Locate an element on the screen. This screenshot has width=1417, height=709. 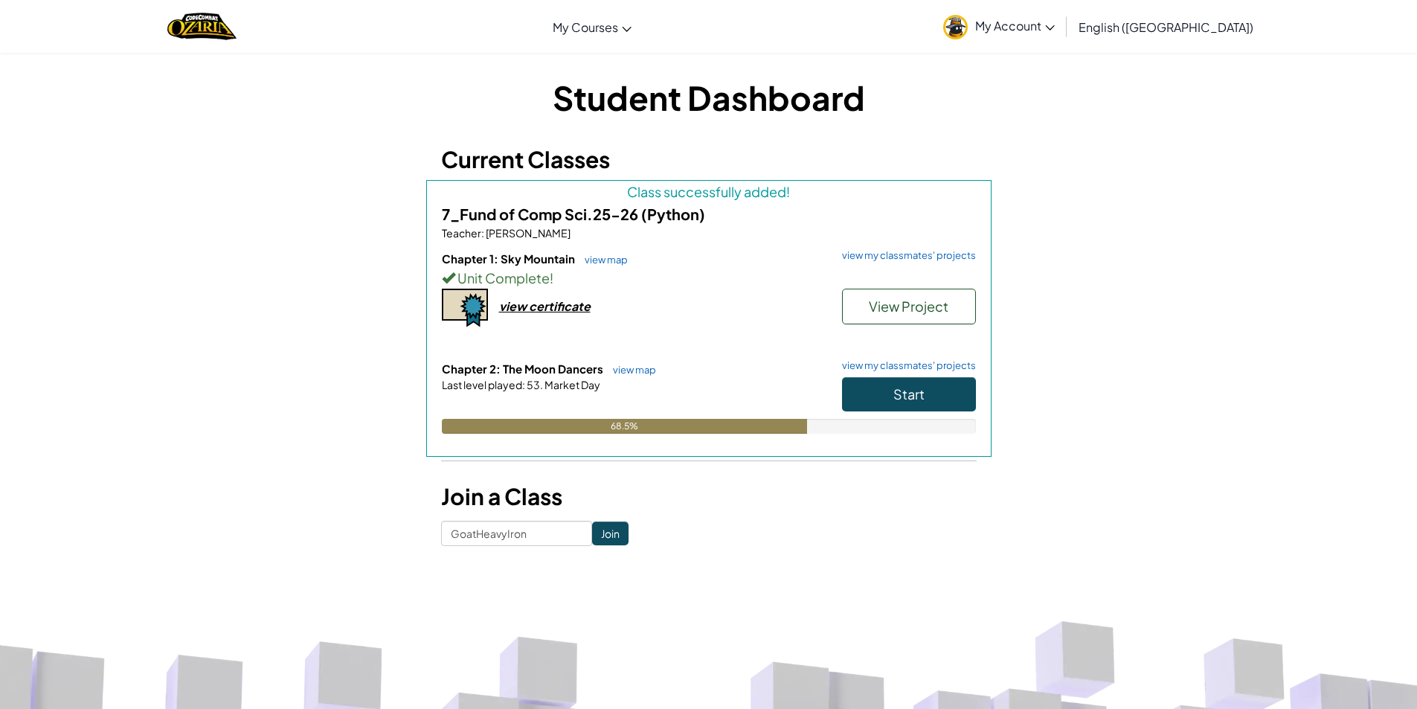
span: Last level played is located at coordinates (482, 384).